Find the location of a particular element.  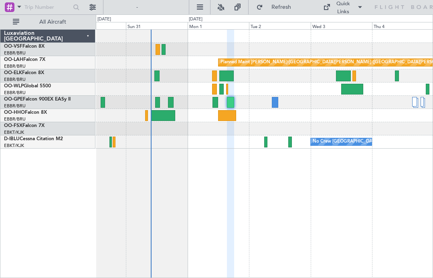

span: All Aircraft is located at coordinates (52, 22).